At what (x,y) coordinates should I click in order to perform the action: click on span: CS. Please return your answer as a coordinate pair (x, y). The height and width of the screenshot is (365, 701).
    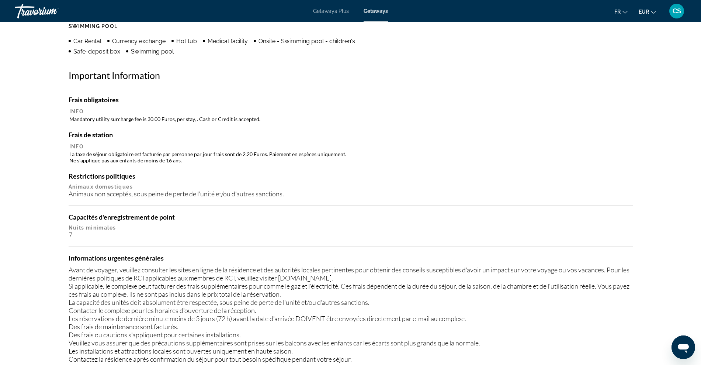
    Looking at the image, I should click on (676, 11).